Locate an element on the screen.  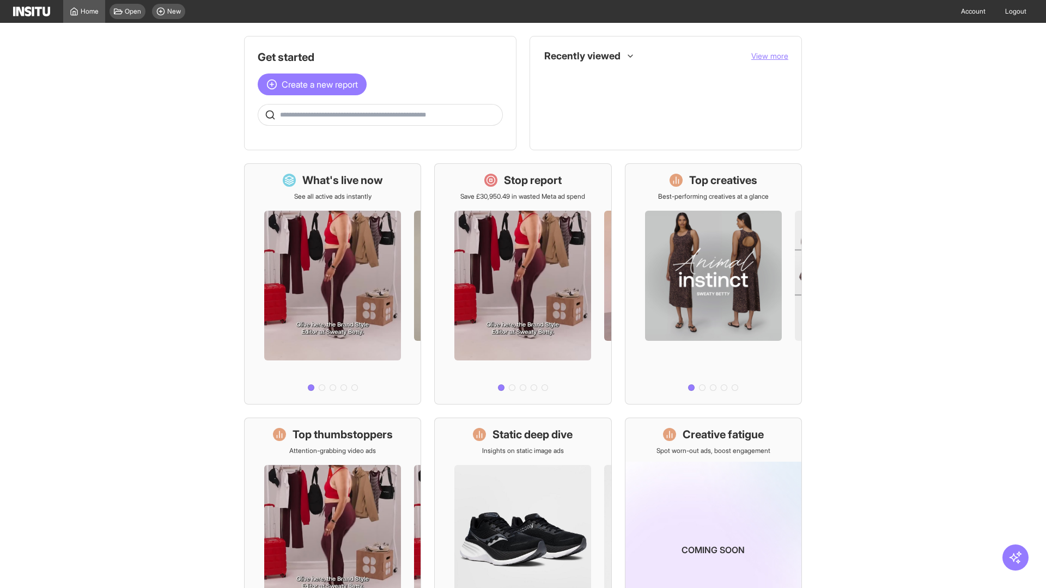
h1: Get started is located at coordinates (380, 57).